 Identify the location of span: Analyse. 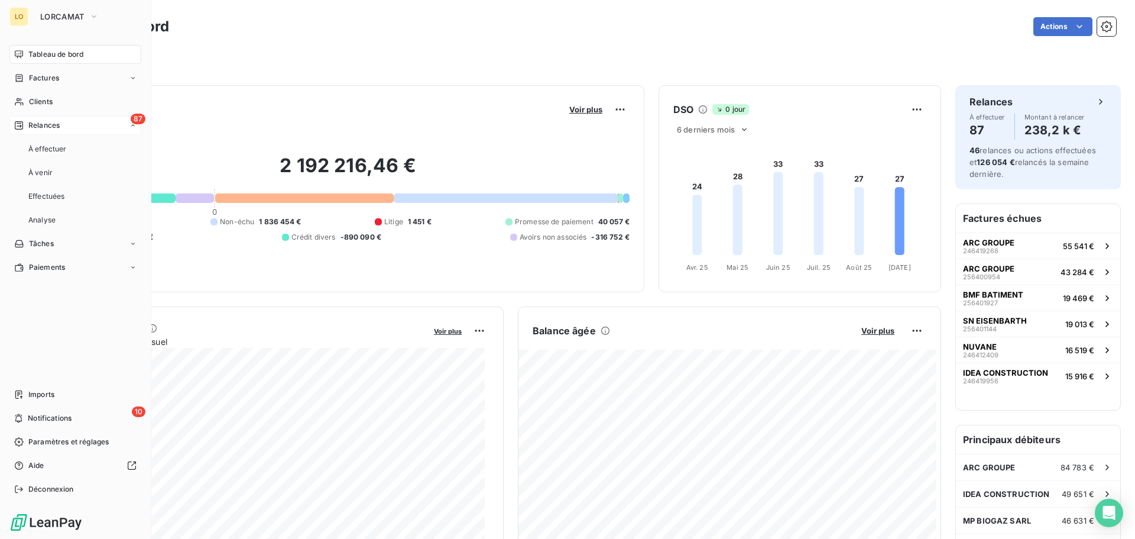
(42, 220).